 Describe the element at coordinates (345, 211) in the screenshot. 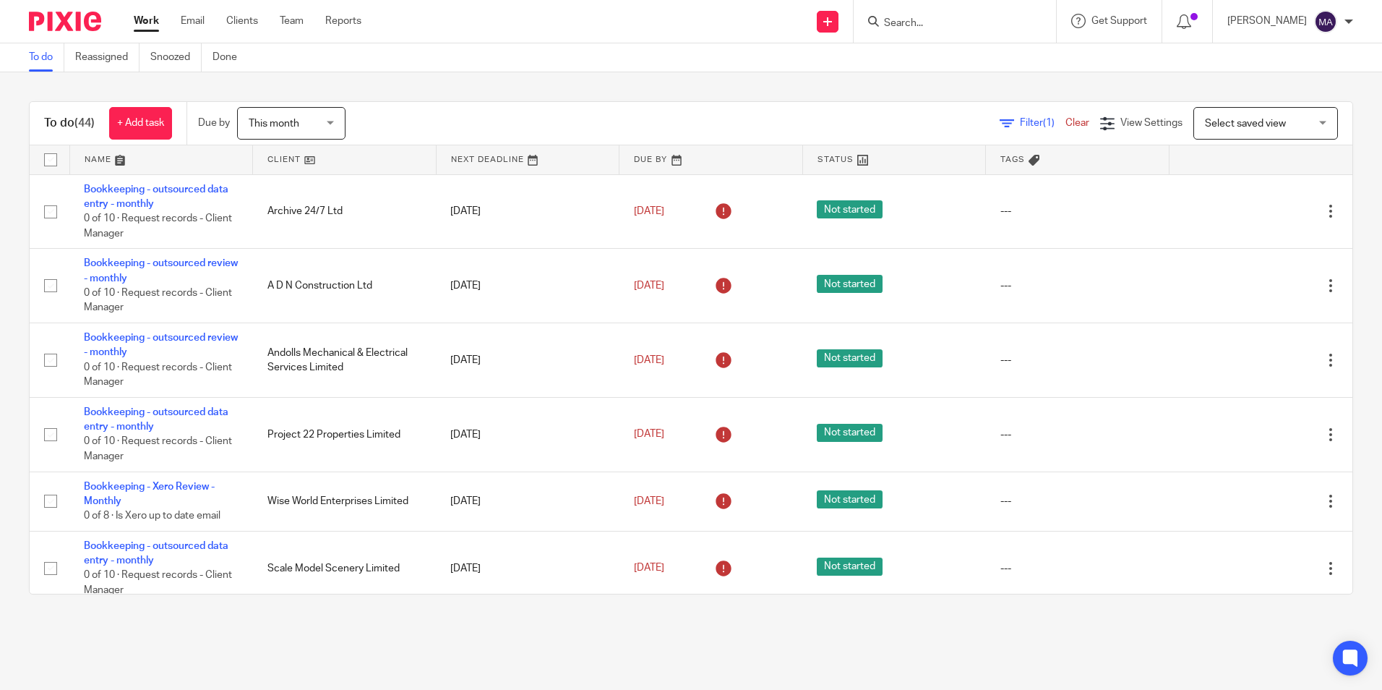

I see `td: Archive 24/7 Ltd` at that location.